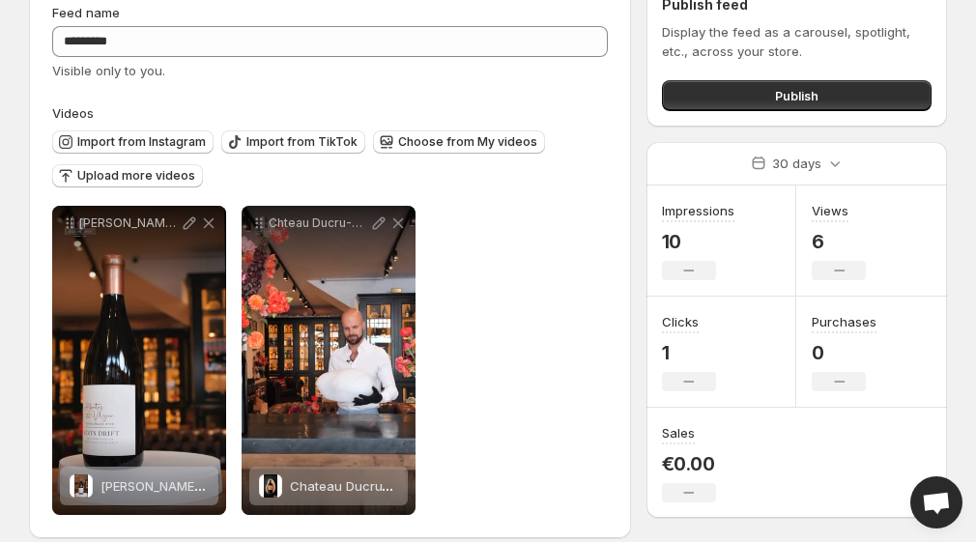 The image size is (976, 542). Describe the element at coordinates (301, 142) in the screenshot. I see `span: Import from TikTok` at that location.